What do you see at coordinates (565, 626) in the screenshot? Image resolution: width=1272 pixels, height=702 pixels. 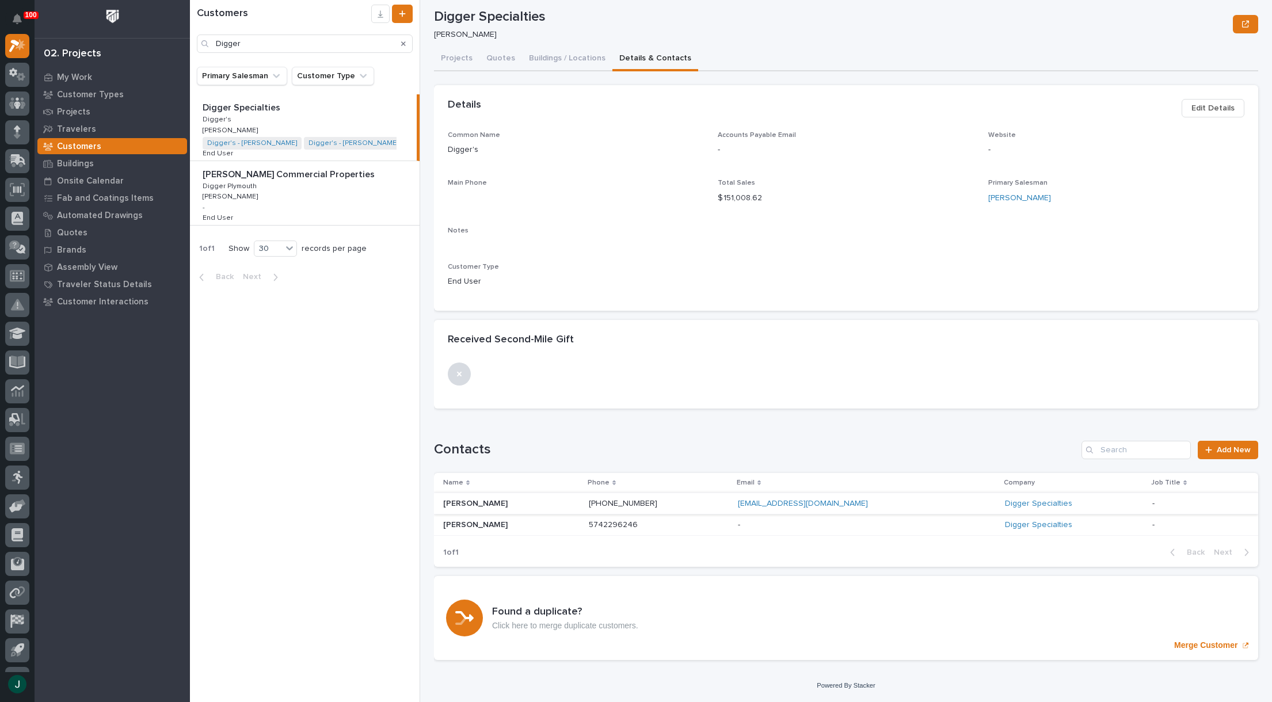 I see `p: Click here to merge duplicate customers.` at bounding box center [565, 626].